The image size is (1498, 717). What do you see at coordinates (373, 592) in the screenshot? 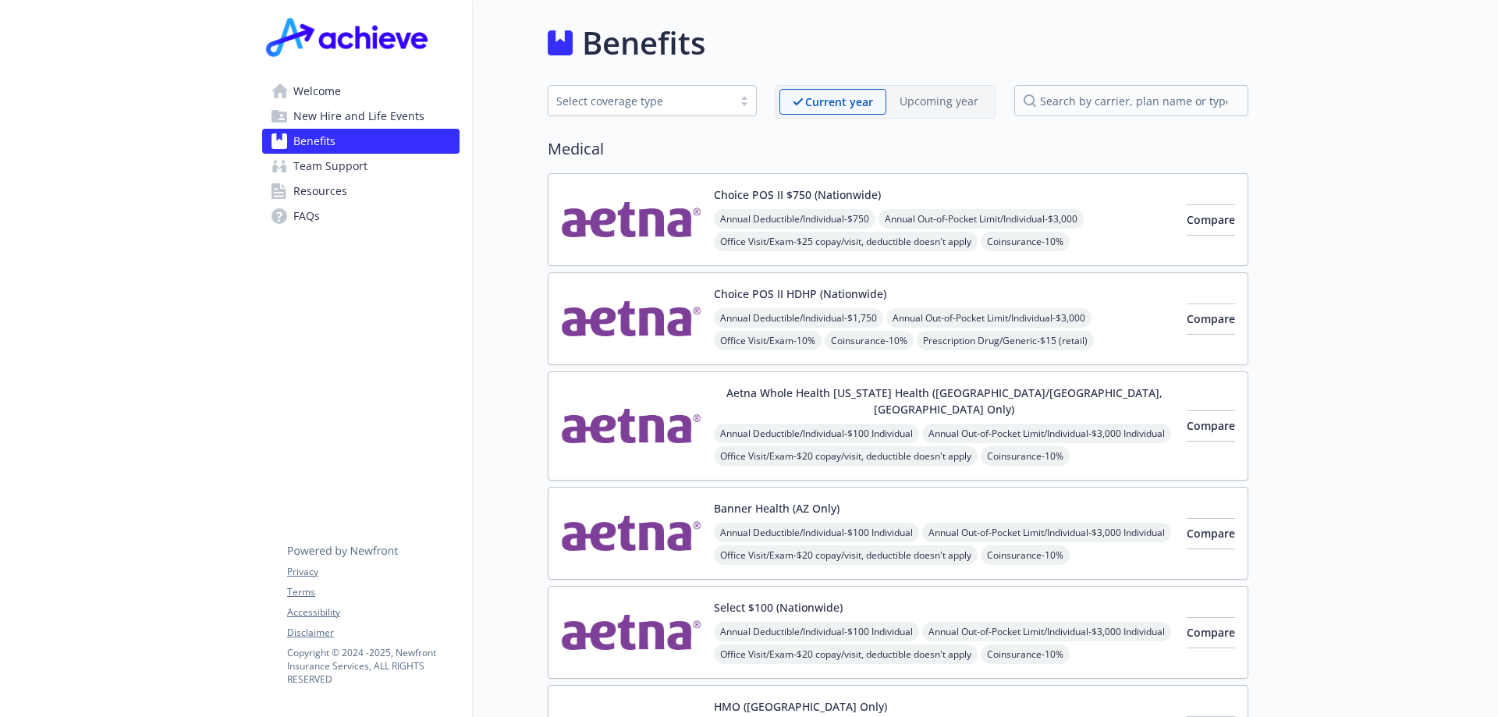
I see `a: Terms` at bounding box center [373, 592].